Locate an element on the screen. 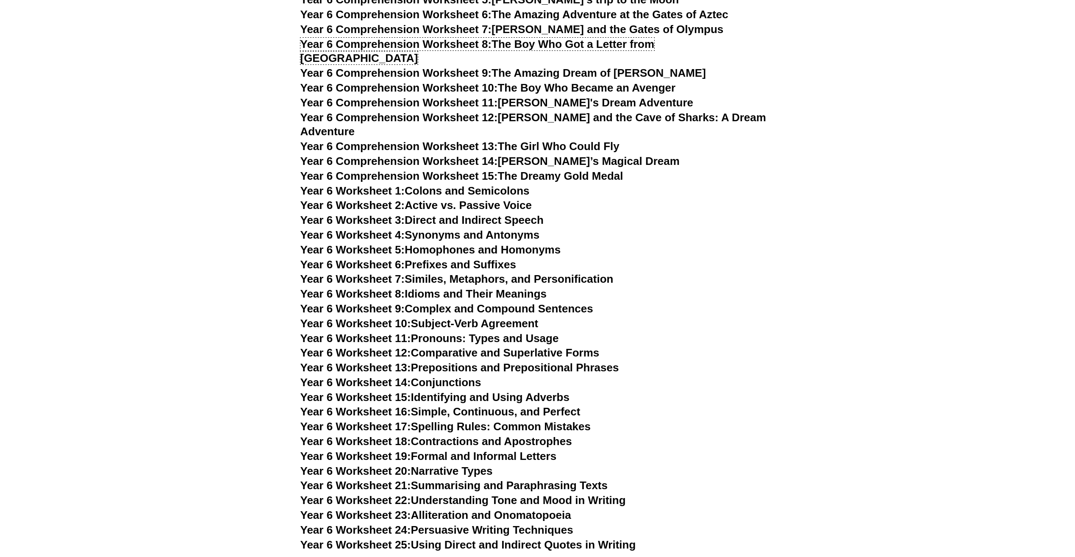 This screenshot has width=1075, height=557. span: Year 6 Worksheet 19: is located at coordinates (355, 456).